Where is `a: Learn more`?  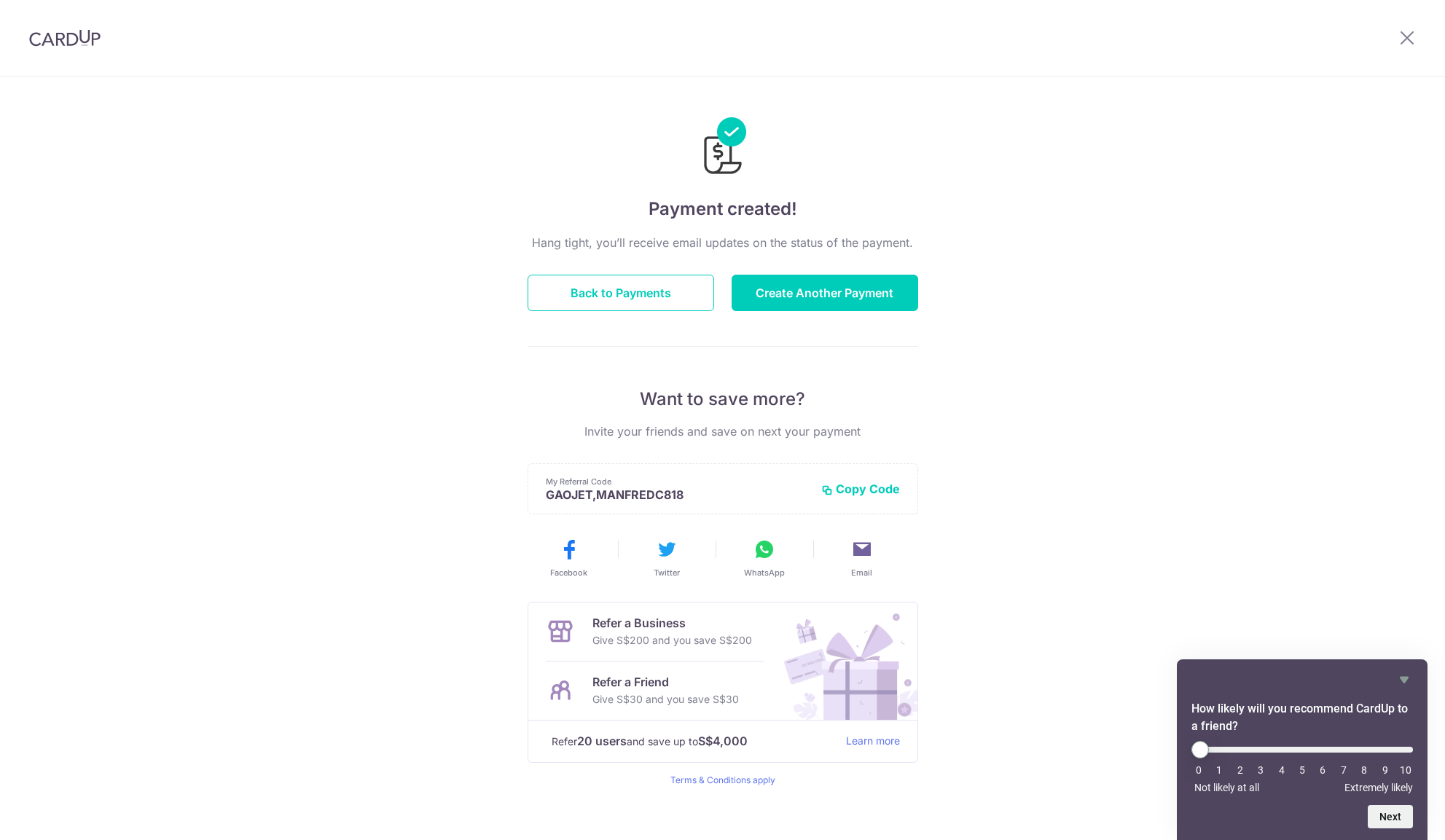
a: Learn more is located at coordinates (873, 741).